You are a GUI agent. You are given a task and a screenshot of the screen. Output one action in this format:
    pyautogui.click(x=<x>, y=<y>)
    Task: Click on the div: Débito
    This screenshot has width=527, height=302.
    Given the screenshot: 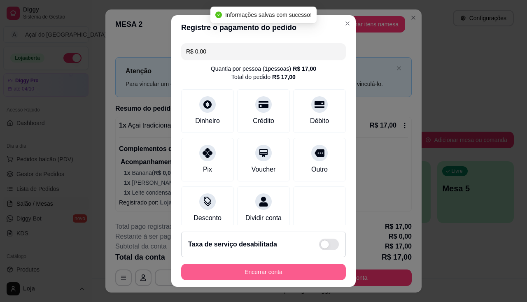 What is the action you would take?
    pyautogui.click(x=319, y=121)
    